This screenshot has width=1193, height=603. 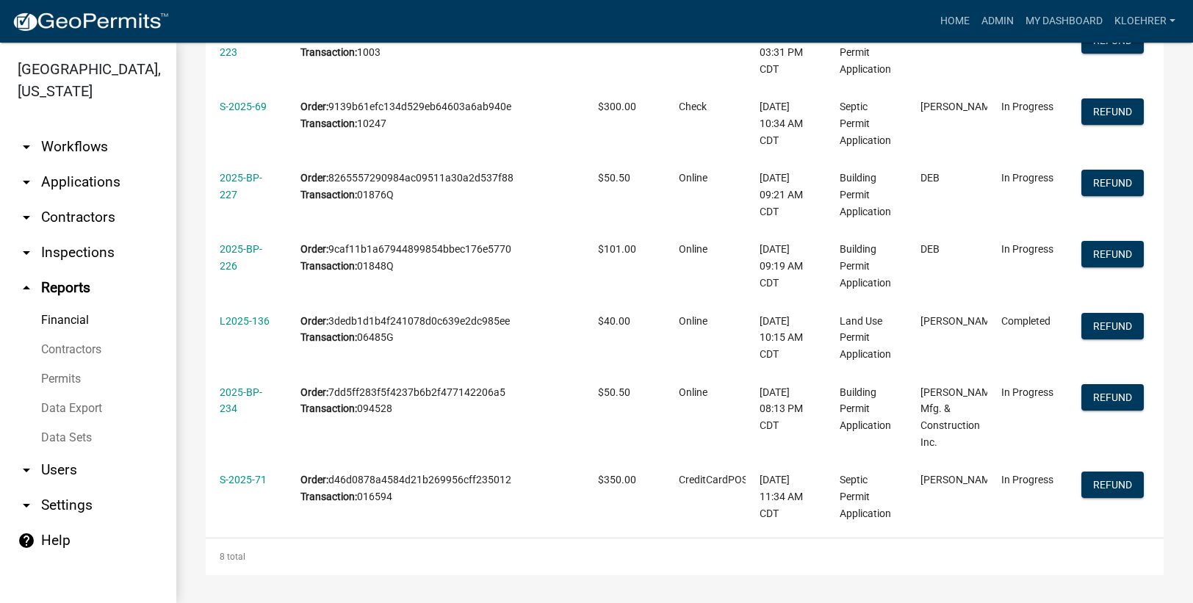 I want to click on span: $350.00, so click(x=617, y=480).